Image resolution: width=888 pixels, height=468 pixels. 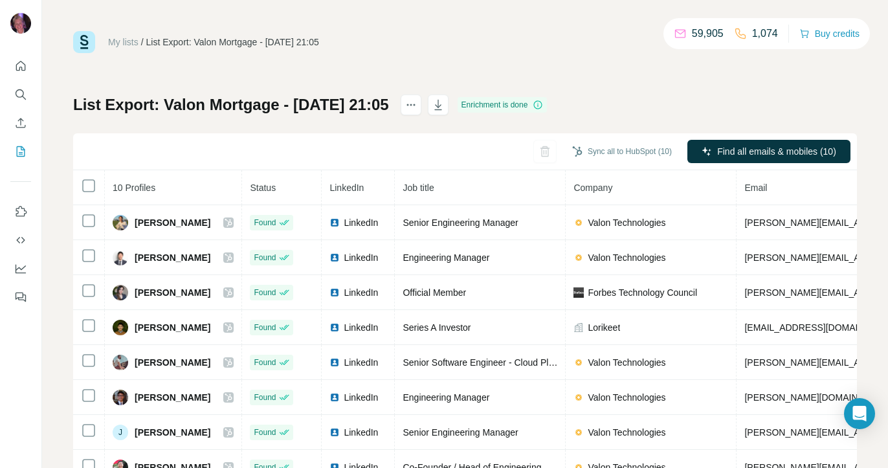 What do you see at coordinates (84, 42) in the screenshot?
I see `img: Surfe Logo` at bounding box center [84, 42].